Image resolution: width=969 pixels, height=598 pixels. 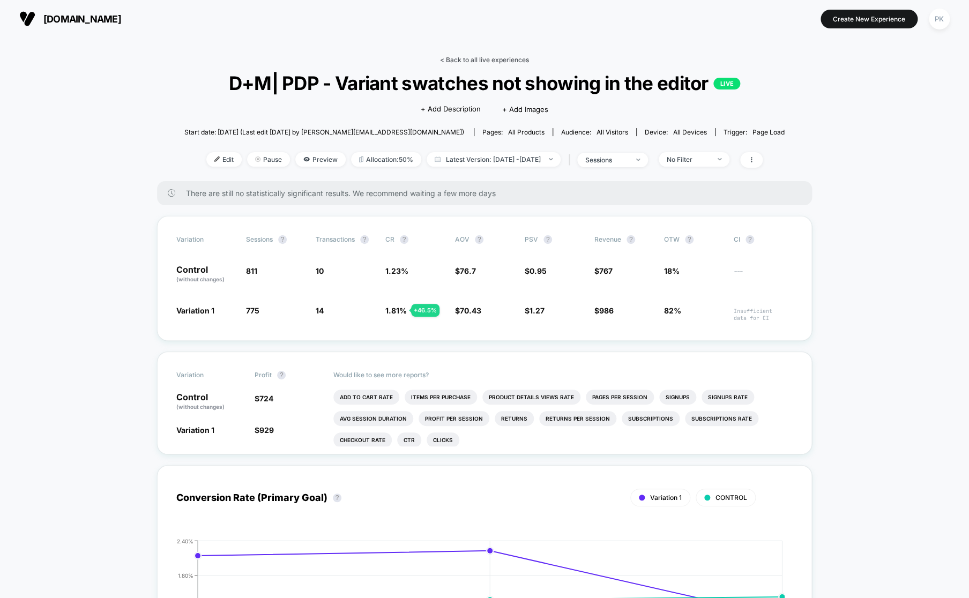 What do you see at coordinates (531, 239) in the screenshot?
I see `span: PSV` at bounding box center [531, 239].